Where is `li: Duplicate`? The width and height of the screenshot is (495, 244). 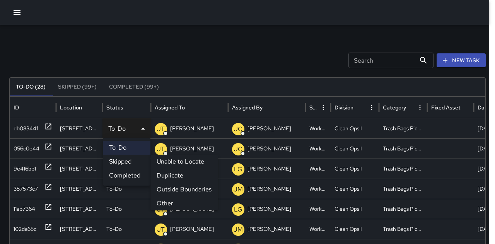
li: Duplicate is located at coordinates (184, 176).